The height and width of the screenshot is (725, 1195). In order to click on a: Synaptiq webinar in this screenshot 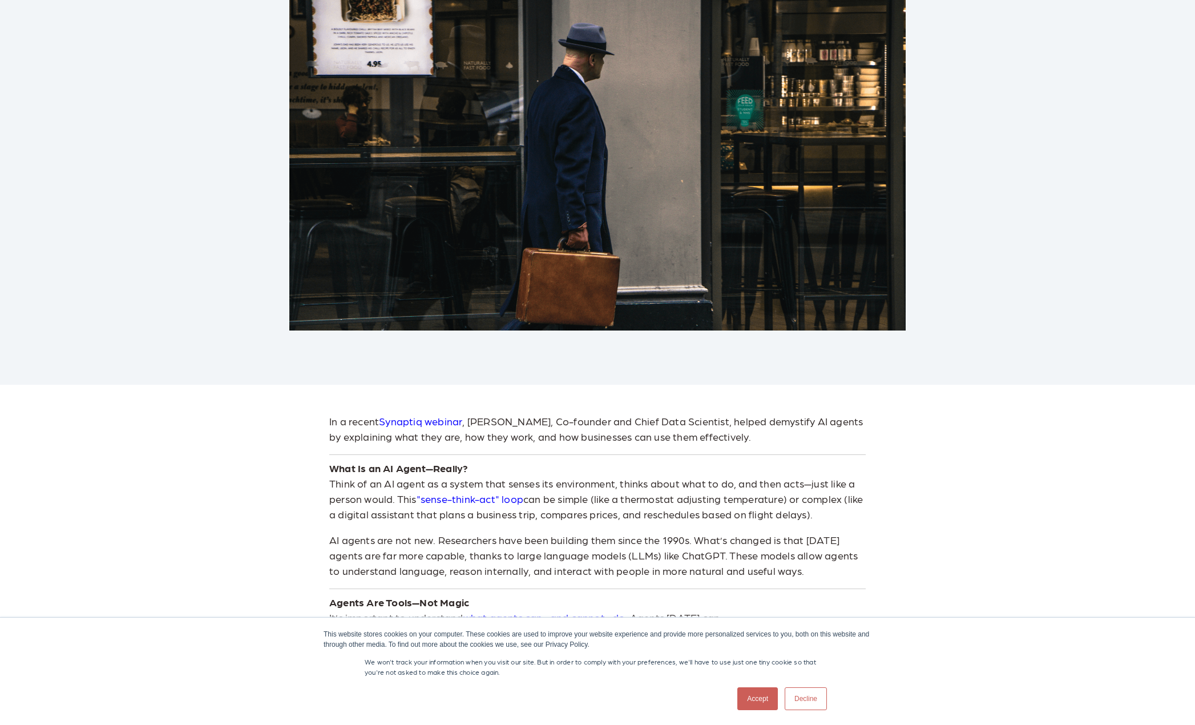, I will do `click(421, 421)`.